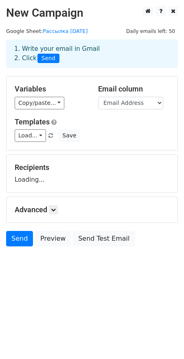 This screenshot has height=359, width=184. I want to click on a: Daily emails left: 50, so click(150, 31).